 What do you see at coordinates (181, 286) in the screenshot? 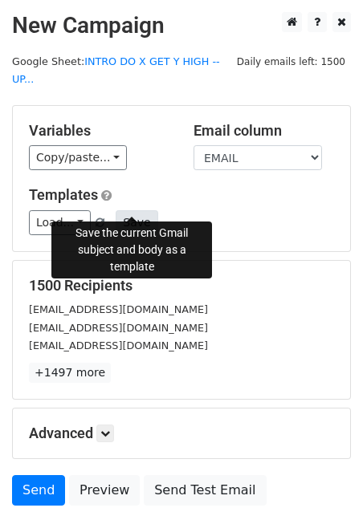
I see `h5: 1500 Recipients` at bounding box center [181, 286].